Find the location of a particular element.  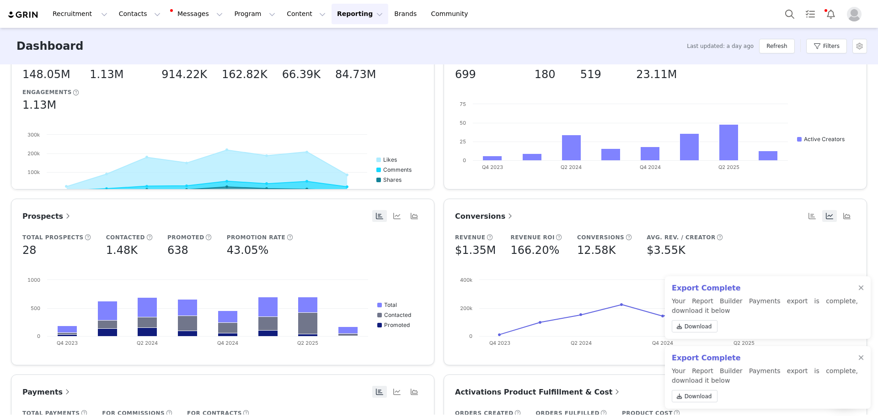

text: 100k is located at coordinates (33, 172).